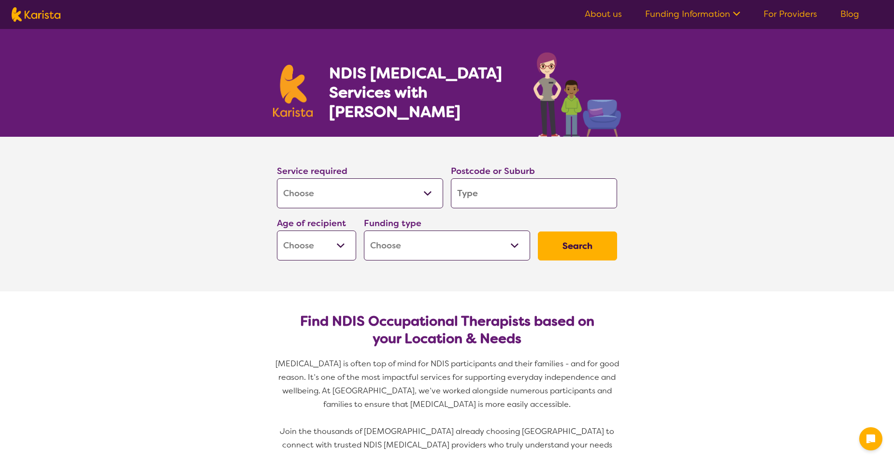 This screenshot has height=462, width=894. What do you see at coordinates (447, 330) in the screenshot?
I see `h2: Find NDIS Occupational Therapists based on your Location & Needs` at bounding box center [447, 330].